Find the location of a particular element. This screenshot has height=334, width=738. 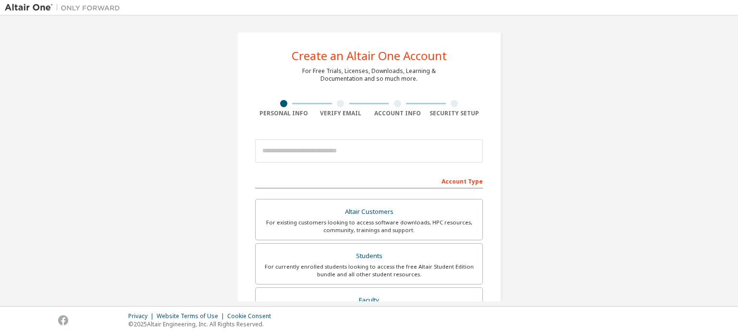

div: Website Terms of Use is located at coordinates (192, 316).